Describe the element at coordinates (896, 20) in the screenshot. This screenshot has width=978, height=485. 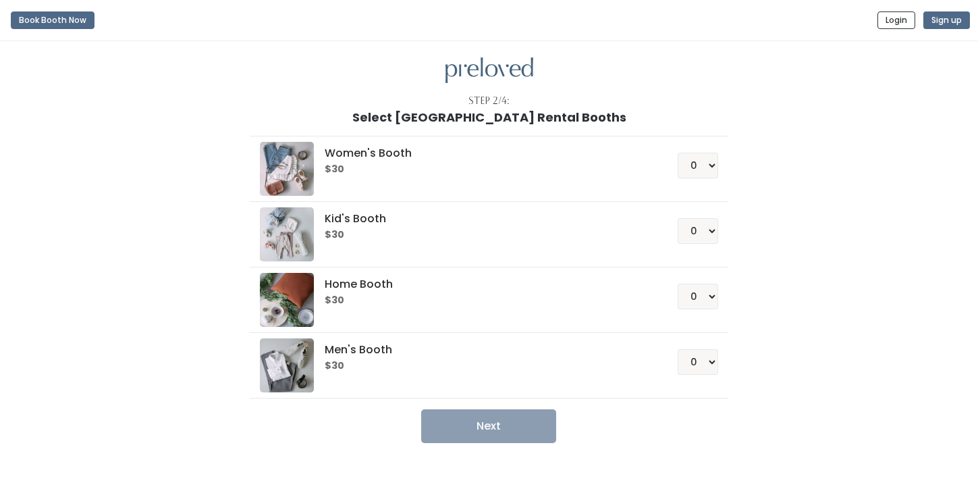
I see `button: Login` at that location.